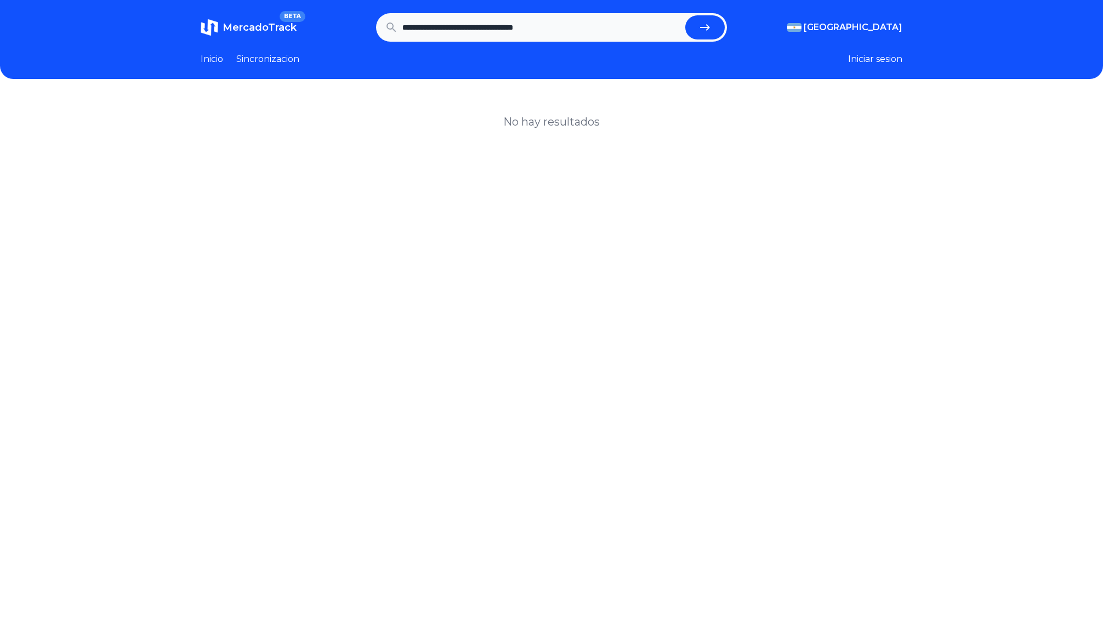 This screenshot has width=1103, height=641. Describe the element at coordinates (292, 16) in the screenshot. I see `span: BETA` at that location.